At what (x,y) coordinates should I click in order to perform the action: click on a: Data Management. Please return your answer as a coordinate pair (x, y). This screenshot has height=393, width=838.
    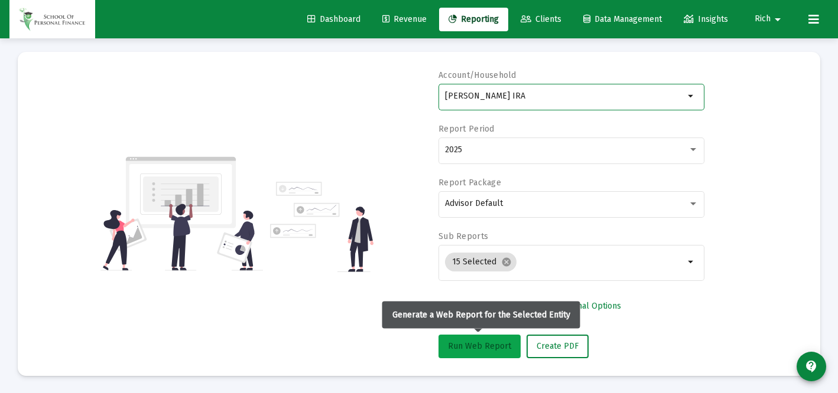
    Looking at the image, I should click on (622, 19).